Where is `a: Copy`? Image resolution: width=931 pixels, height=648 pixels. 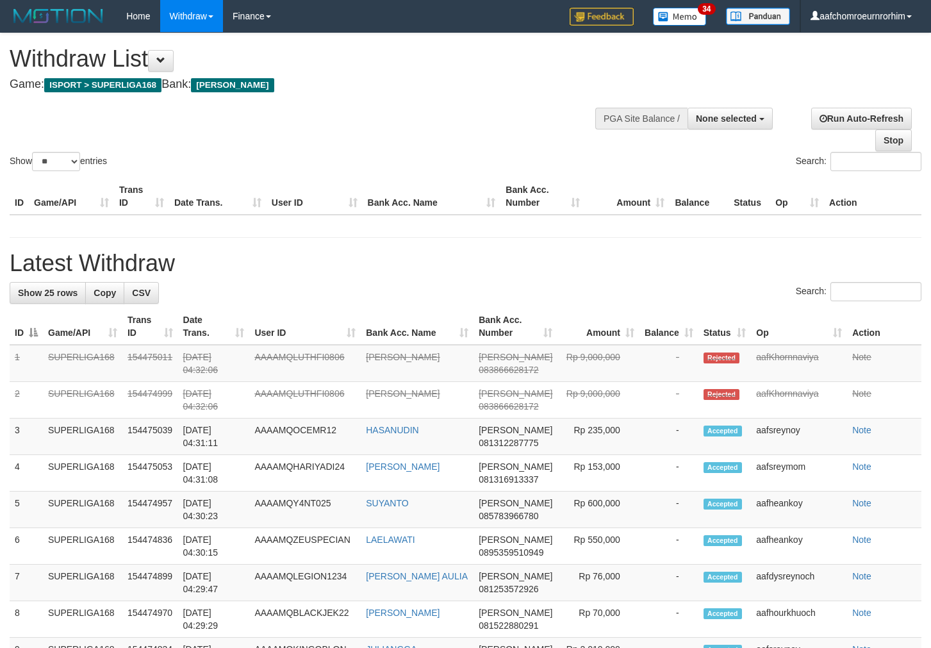
a: Copy is located at coordinates (104, 293).